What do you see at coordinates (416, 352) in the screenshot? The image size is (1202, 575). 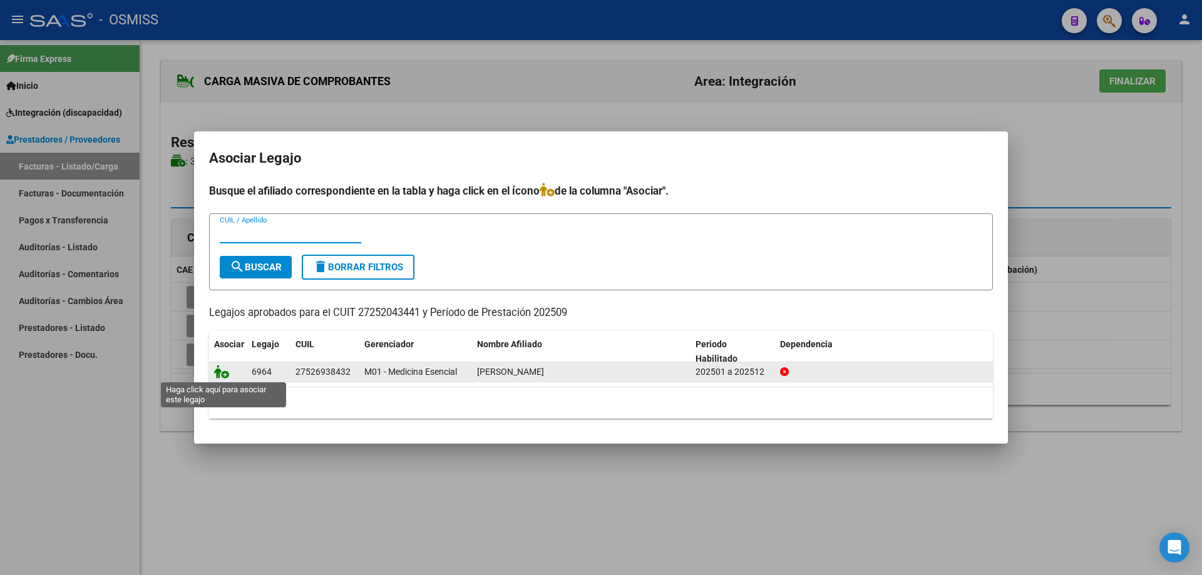 I see `datatable-header-cell: Gerenciador` at bounding box center [416, 352].